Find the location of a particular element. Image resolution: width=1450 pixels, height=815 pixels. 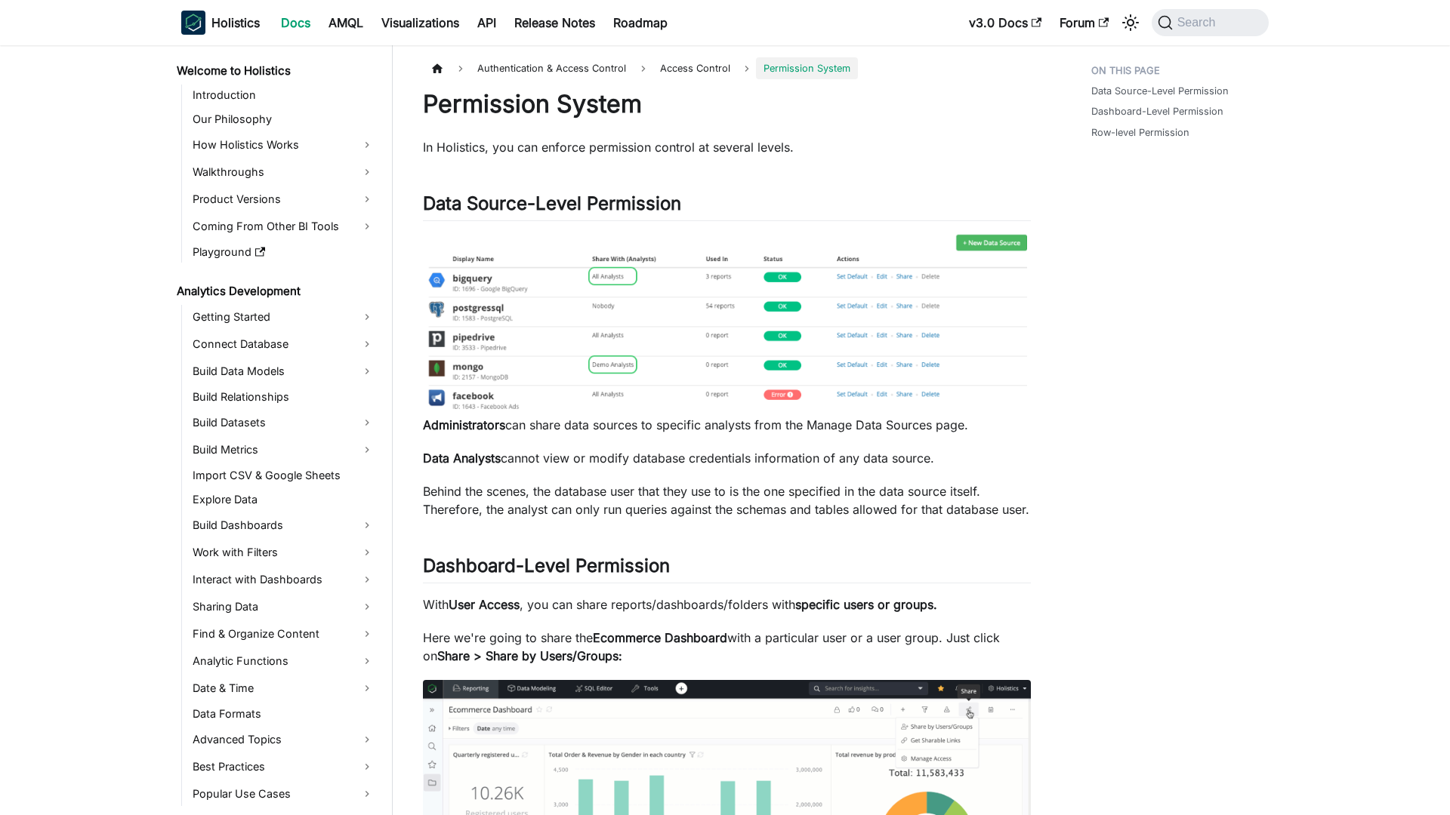

a: Import CSV & Google Sheets is located at coordinates (283, 476).